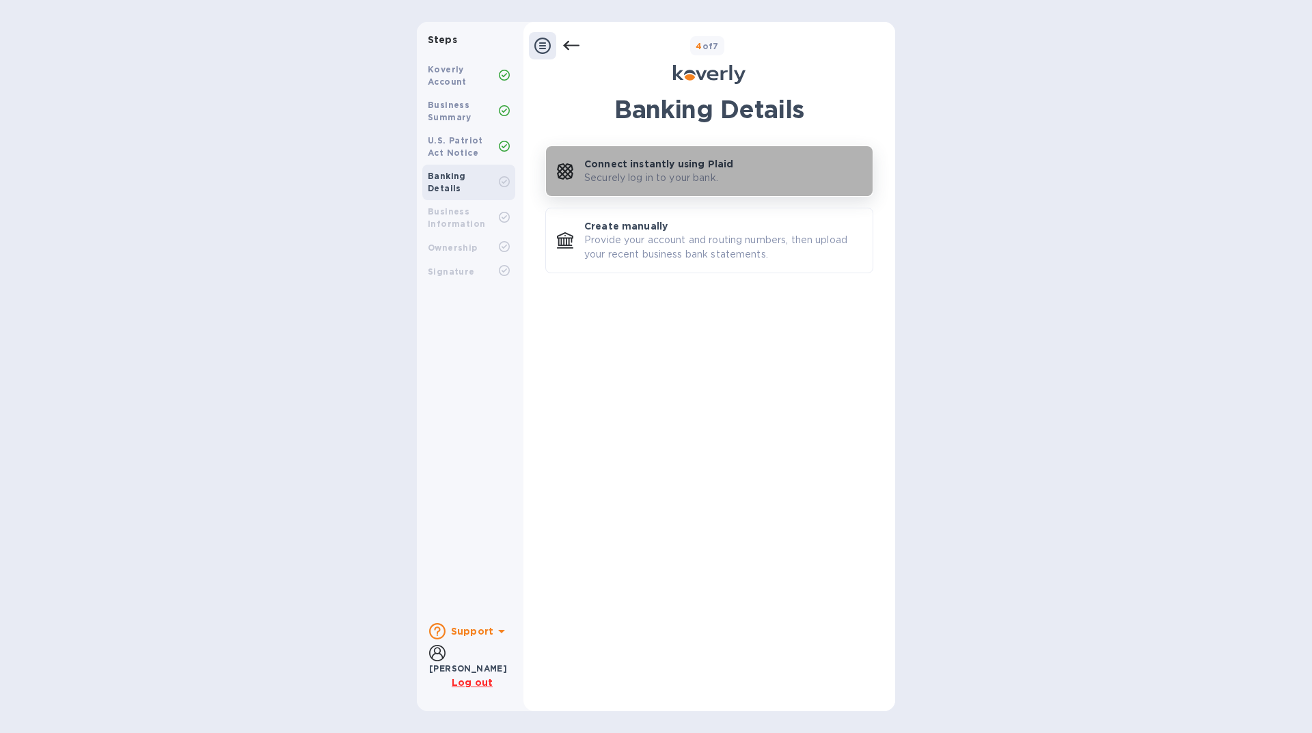  I want to click on span: 4, so click(699, 46).